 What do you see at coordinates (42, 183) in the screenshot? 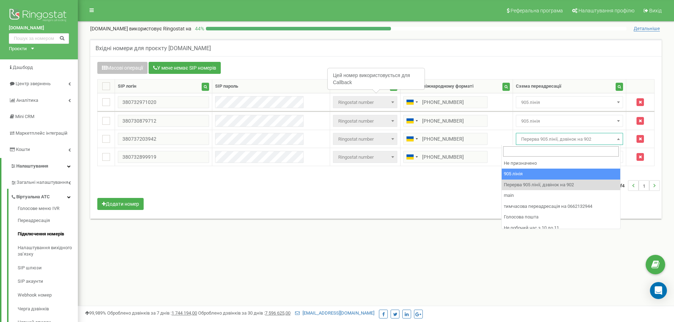
I see `span: Загальні налаштування` at bounding box center [42, 183].